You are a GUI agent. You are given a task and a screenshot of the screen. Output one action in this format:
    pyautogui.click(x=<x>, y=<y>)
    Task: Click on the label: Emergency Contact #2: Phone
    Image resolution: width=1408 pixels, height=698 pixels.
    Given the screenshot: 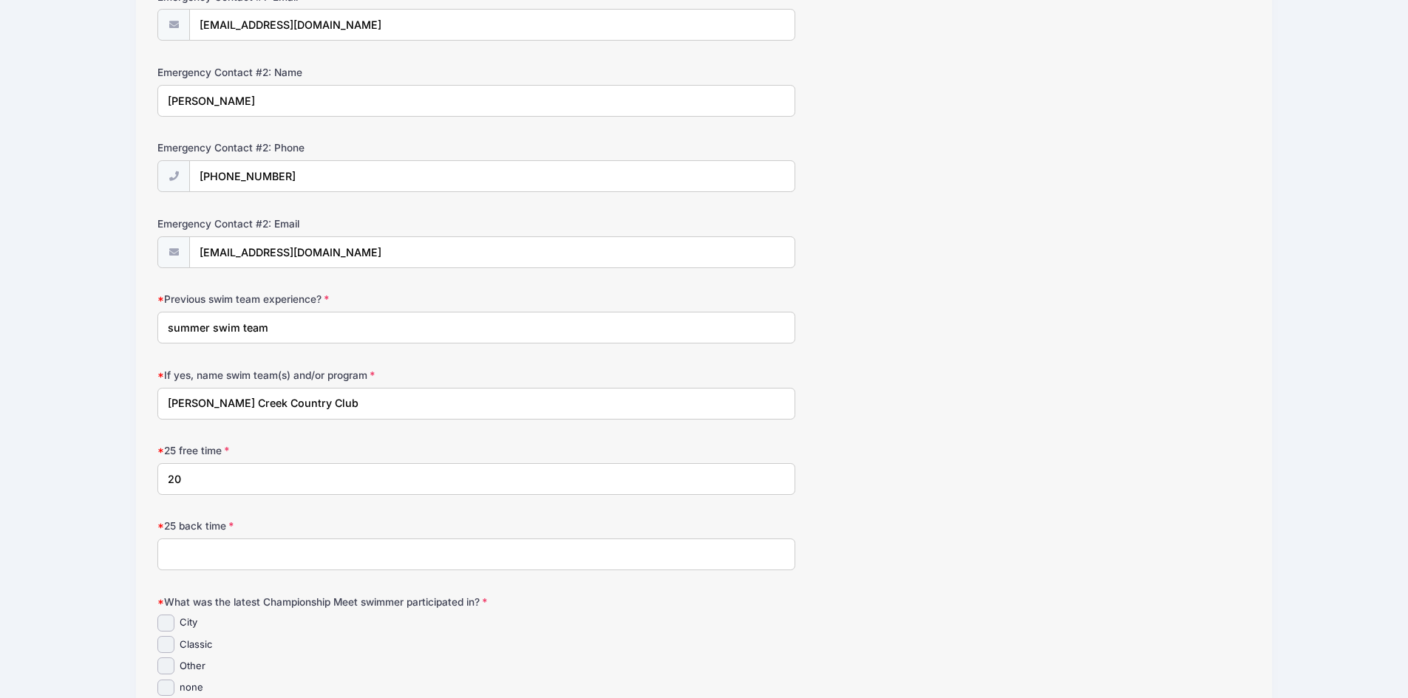 What is the action you would take?
    pyautogui.click(x=339, y=148)
    